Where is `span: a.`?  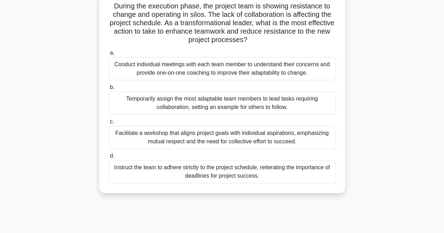
span: a. is located at coordinates (112, 53).